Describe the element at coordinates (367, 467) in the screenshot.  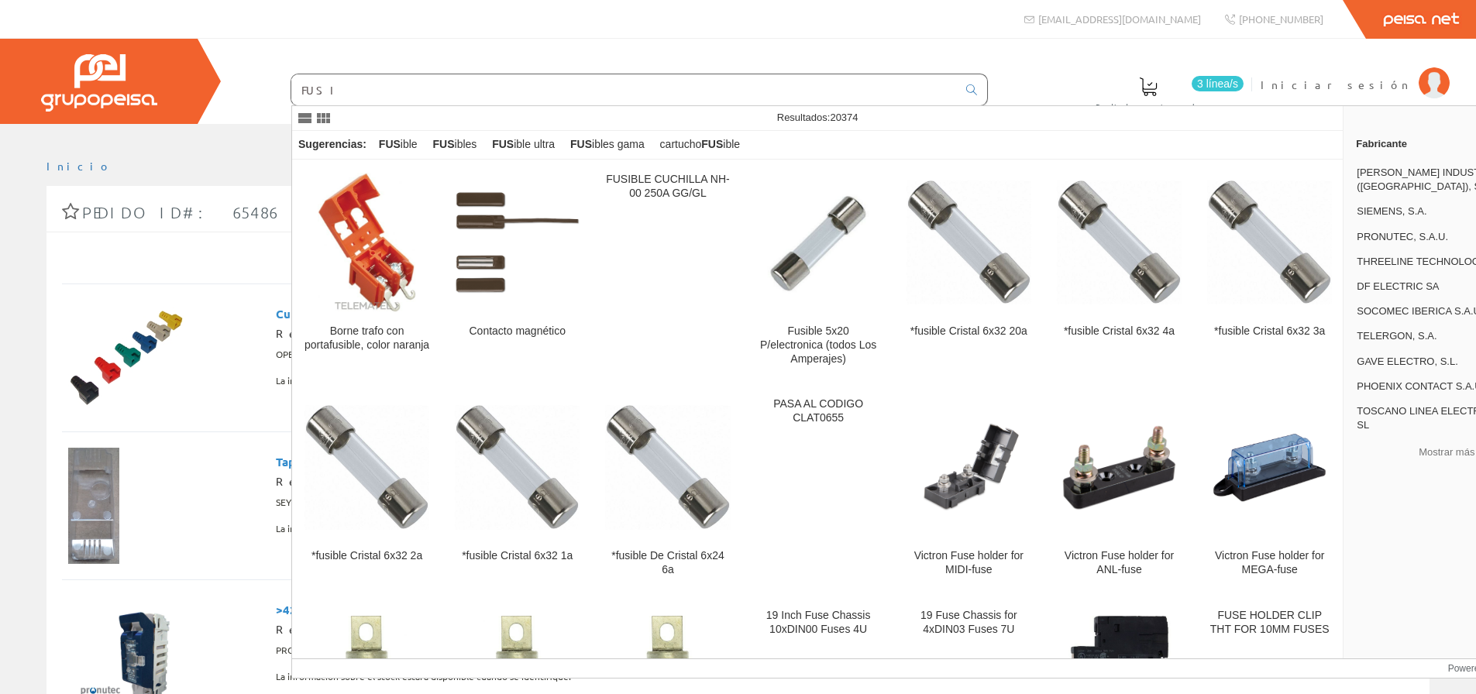
I see `img: *fusible Cristal 6x32 2a` at that location.